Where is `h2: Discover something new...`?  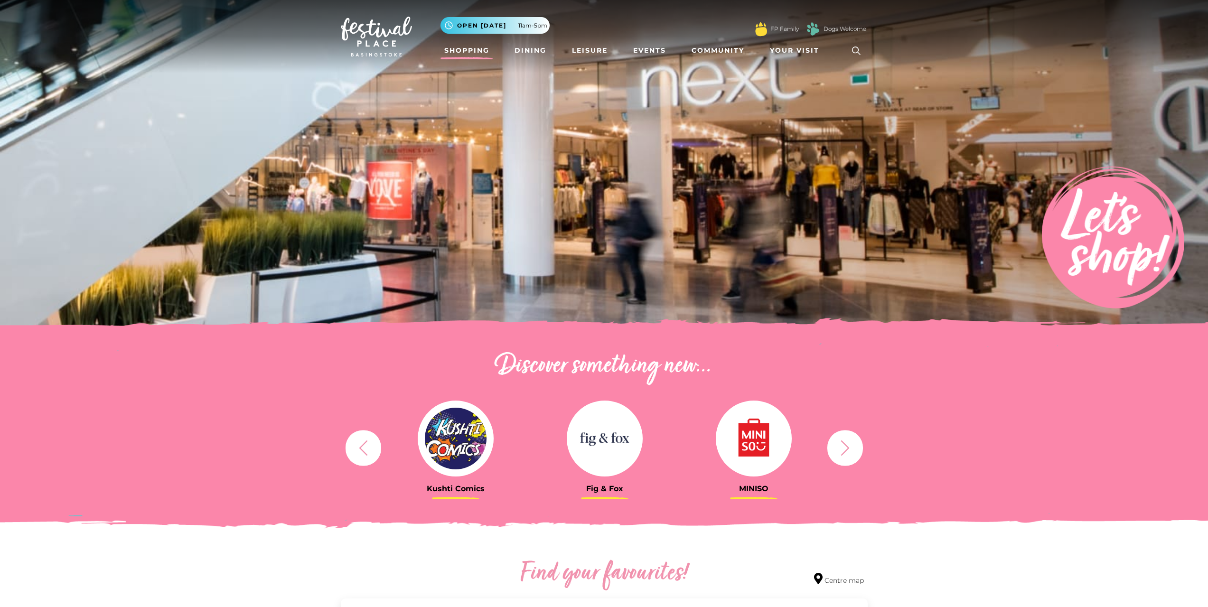
h2: Discover something new... is located at coordinates (604, 366).